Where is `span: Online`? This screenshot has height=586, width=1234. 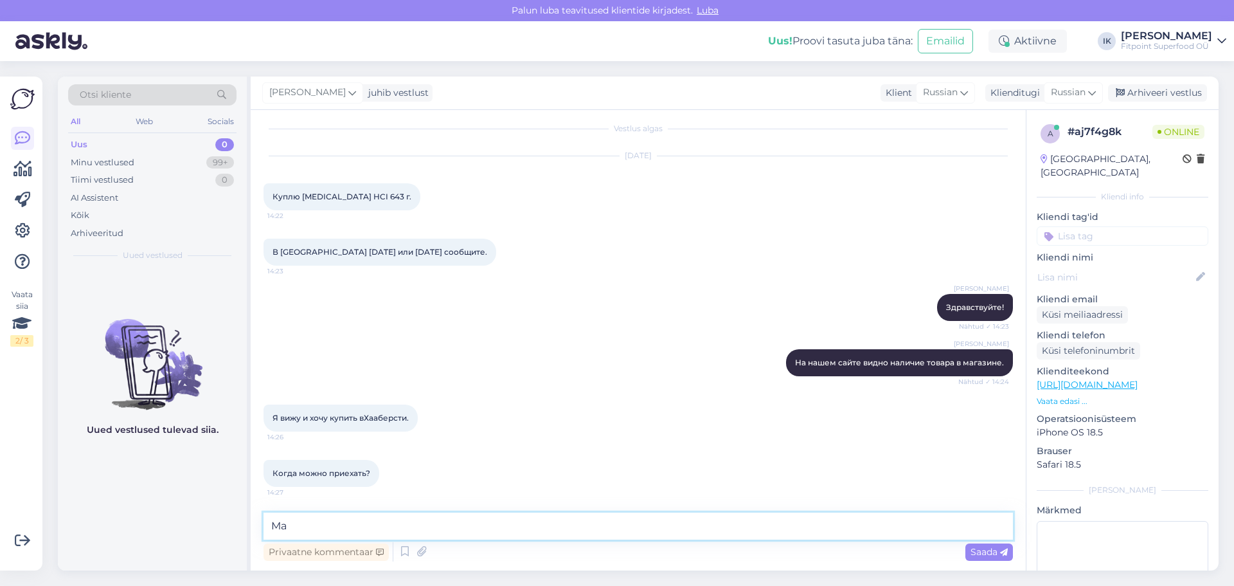 span: Online is located at coordinates (1178, 132).